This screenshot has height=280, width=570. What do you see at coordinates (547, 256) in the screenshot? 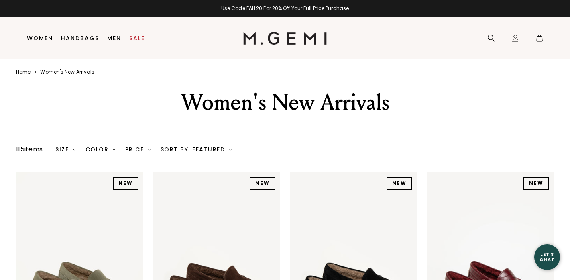
I see `div: Let's Chat` at bounding box center [547, 256].